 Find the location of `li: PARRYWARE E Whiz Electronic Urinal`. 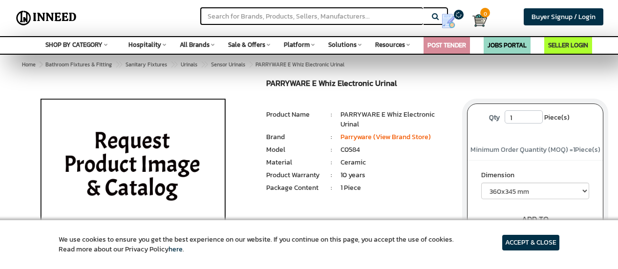

li: PARRYWARE E Whiz Electronic Urinal is located at coordinates (396, 120).